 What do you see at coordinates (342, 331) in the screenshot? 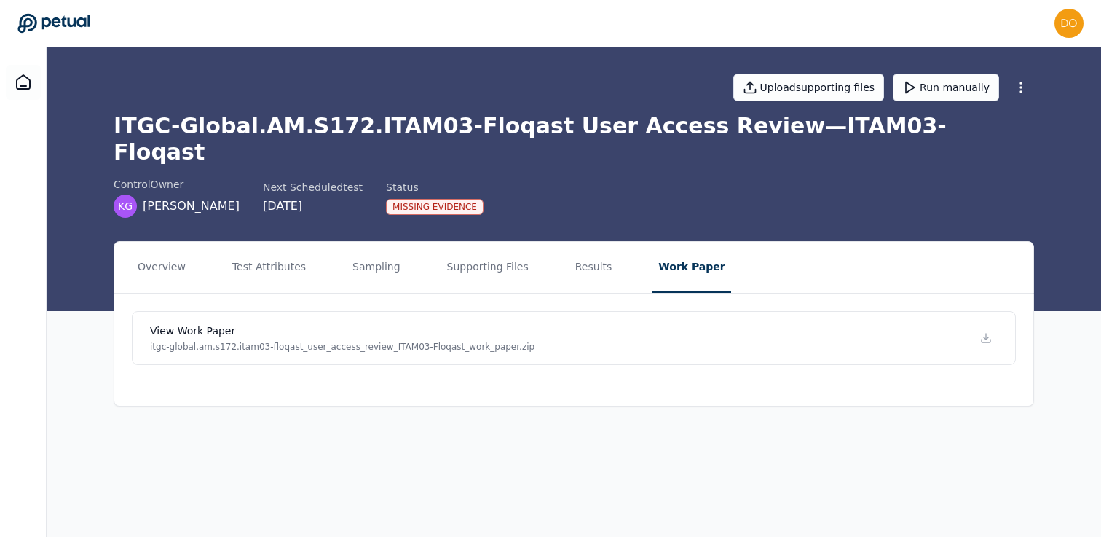
I see `h4: View work paper` at bounding box center [342, 331].